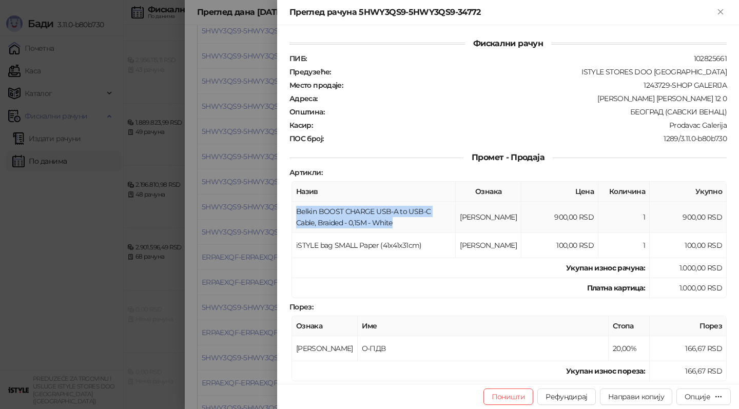  I want to click on span: Фискални рачун, so click(508, 43).